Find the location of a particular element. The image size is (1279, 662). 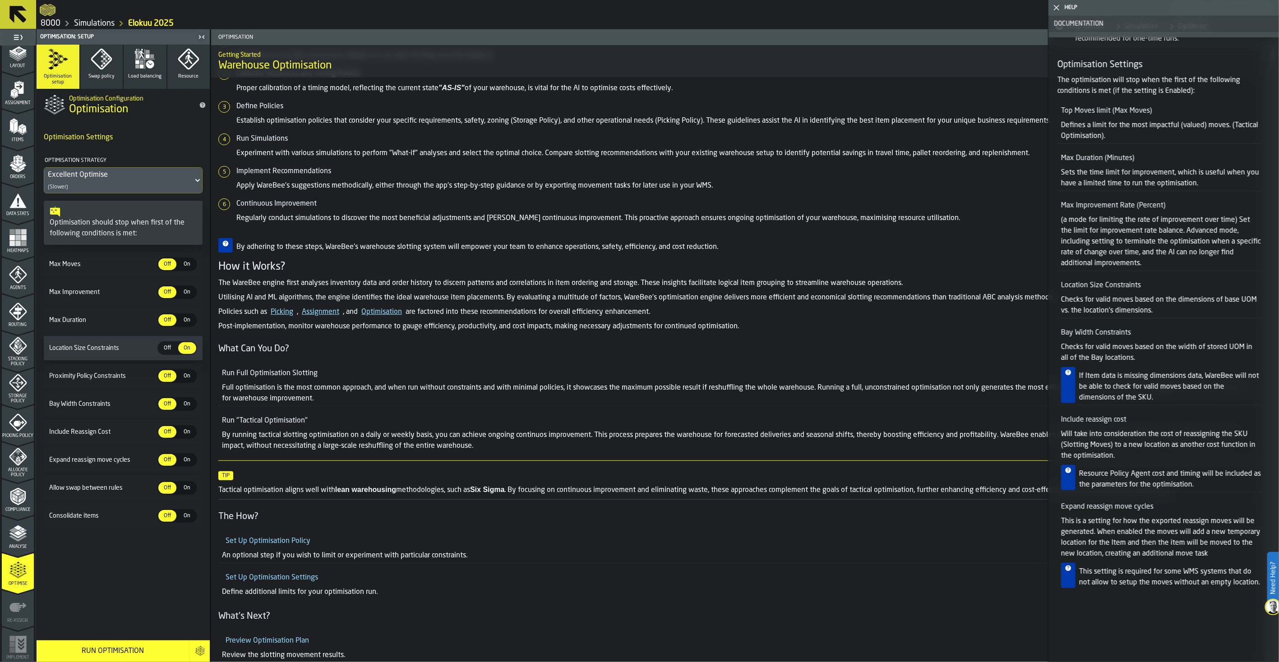

strong: Six Sigma is located at coordinates (487, 490).